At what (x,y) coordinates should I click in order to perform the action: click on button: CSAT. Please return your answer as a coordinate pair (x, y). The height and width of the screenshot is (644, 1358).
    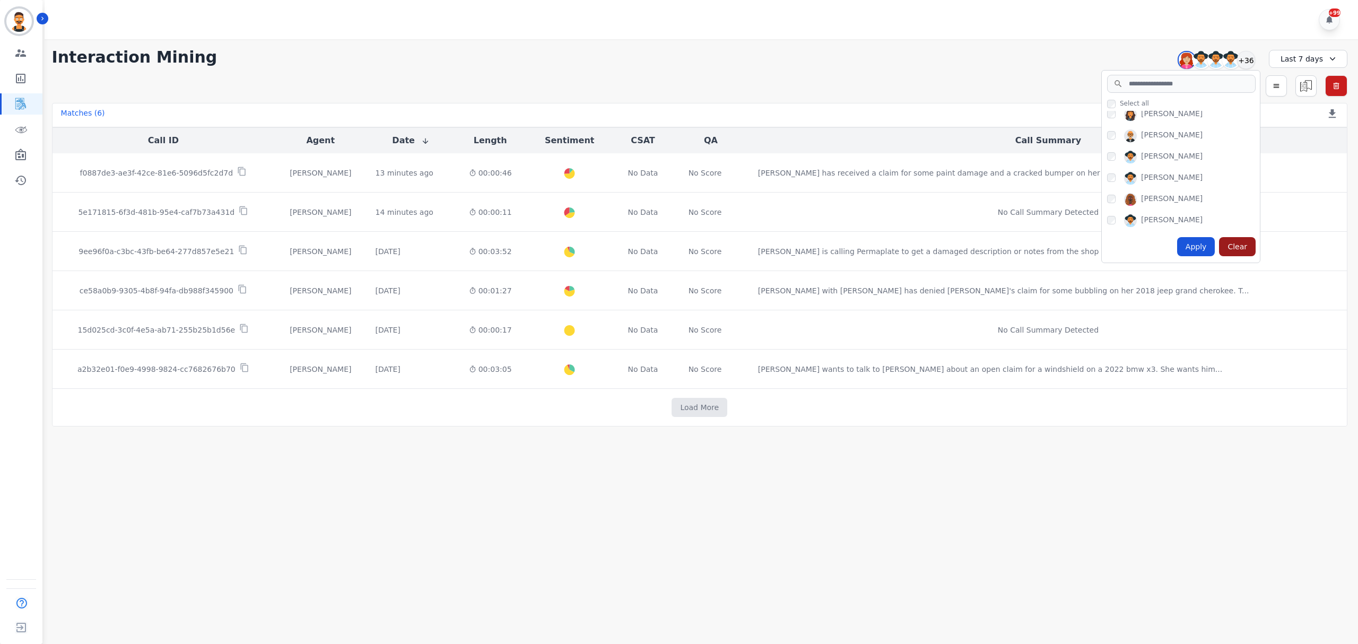
    Looking at the image, I should click on (643, 141).